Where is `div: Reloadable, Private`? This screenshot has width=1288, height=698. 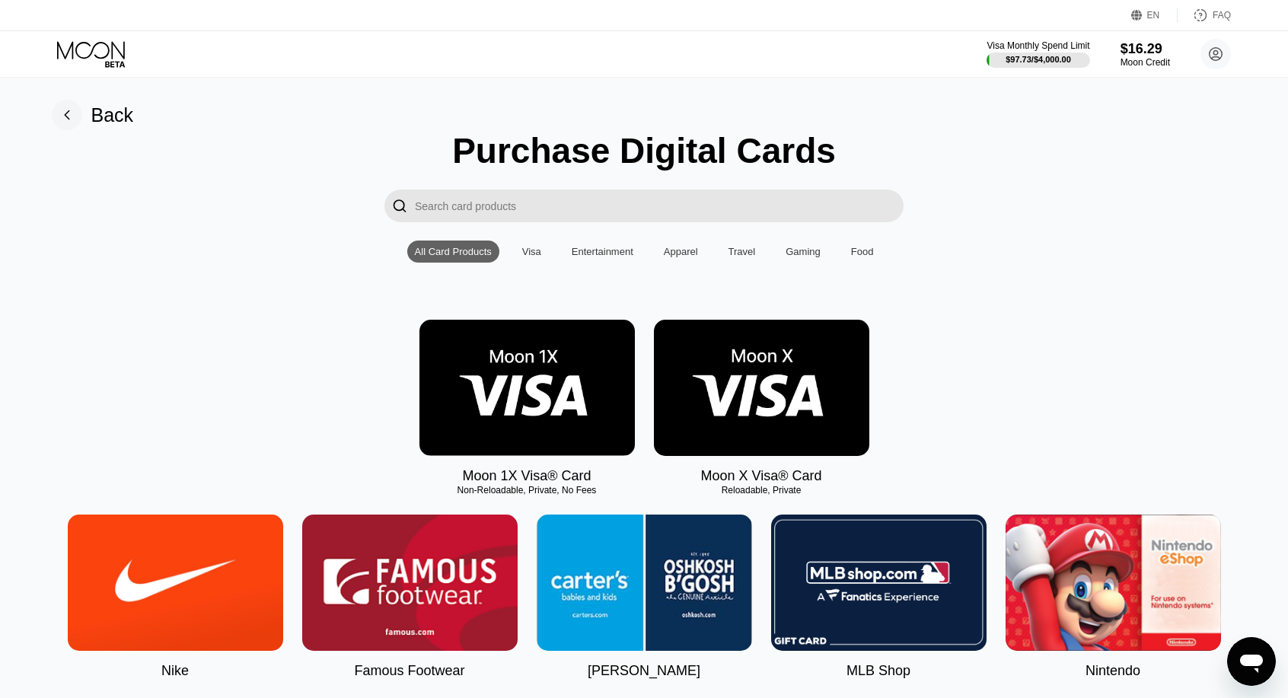 div: Reloadable, Private is located at coordinates (761, 490).